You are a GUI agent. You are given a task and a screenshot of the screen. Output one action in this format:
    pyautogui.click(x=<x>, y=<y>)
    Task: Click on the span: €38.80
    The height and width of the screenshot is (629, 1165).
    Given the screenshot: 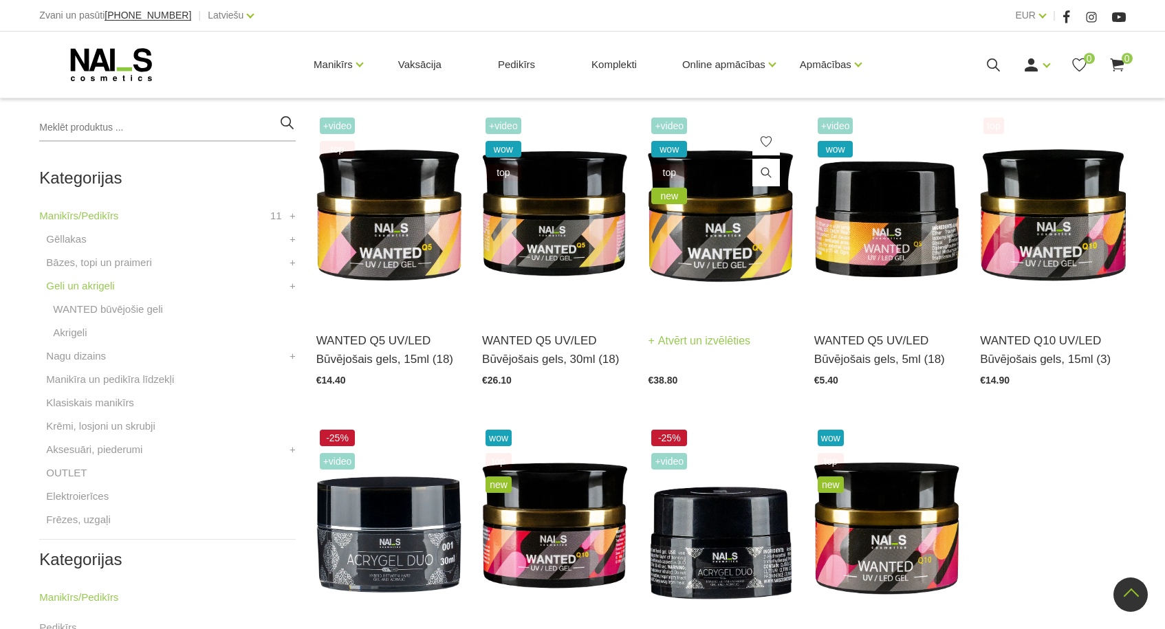 What is the action you would take?
    pyautogui.click(x=662, y=380)
    